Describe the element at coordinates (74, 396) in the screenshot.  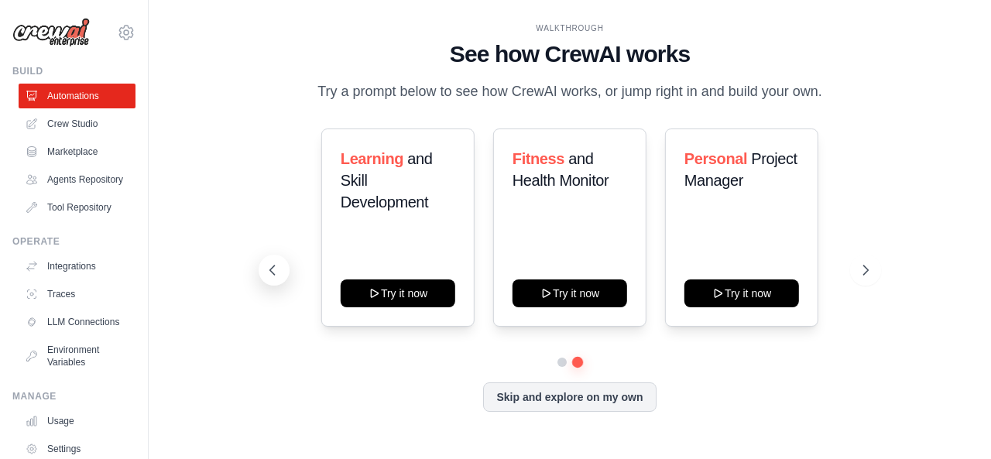
I see `div: Manage` at that location.